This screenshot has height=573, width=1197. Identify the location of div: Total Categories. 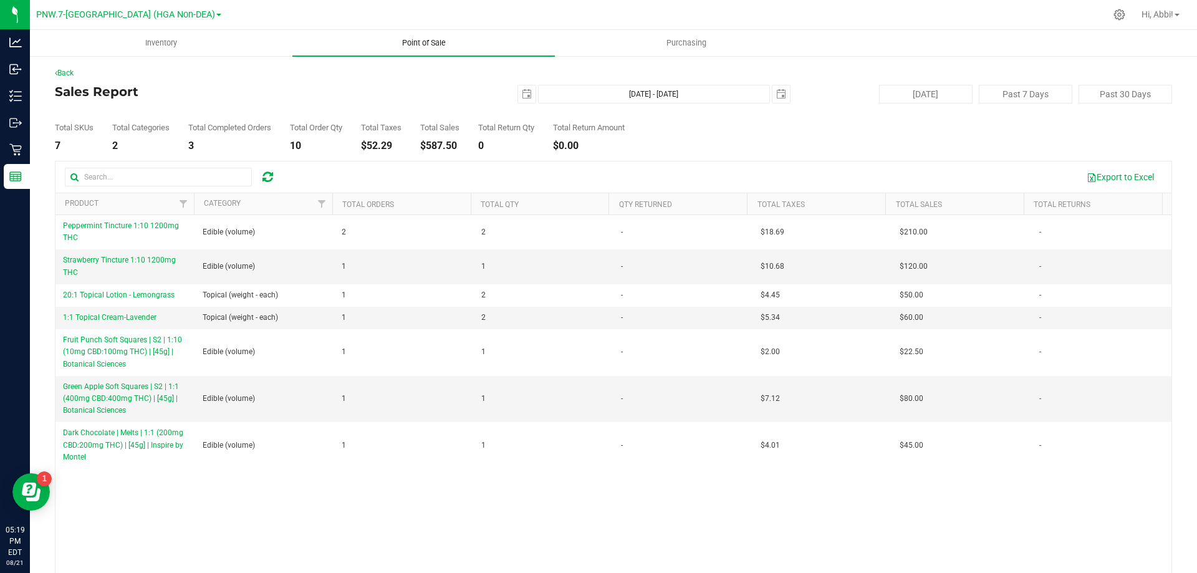
(141, 127).